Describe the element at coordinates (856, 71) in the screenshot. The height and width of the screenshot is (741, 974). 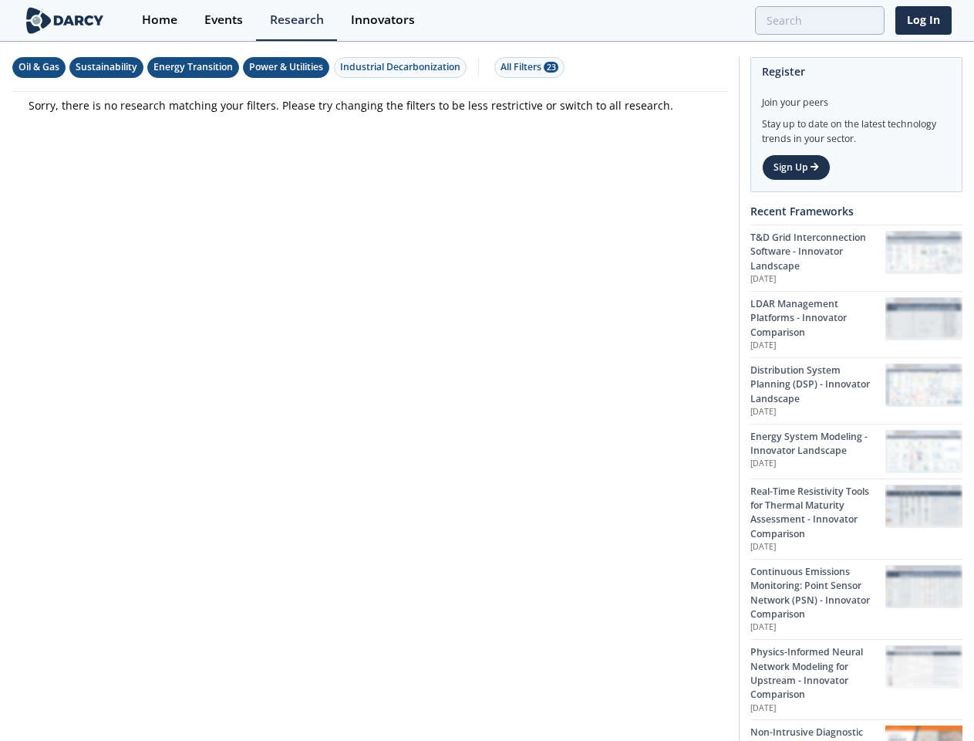
I see `div: Register` at that location.